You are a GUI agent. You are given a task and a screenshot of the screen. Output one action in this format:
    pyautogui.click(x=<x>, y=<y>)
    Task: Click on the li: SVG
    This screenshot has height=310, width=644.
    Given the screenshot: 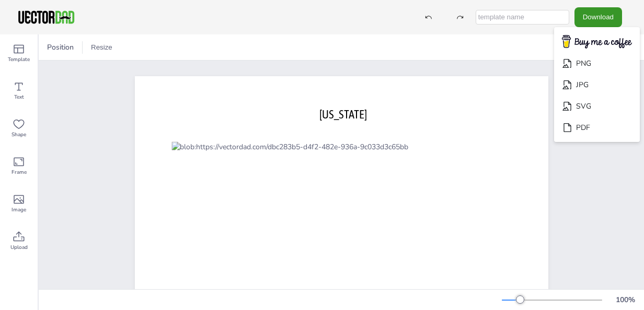 What is the action you would take?
    pyautogui.click(x=597, y=106)
    